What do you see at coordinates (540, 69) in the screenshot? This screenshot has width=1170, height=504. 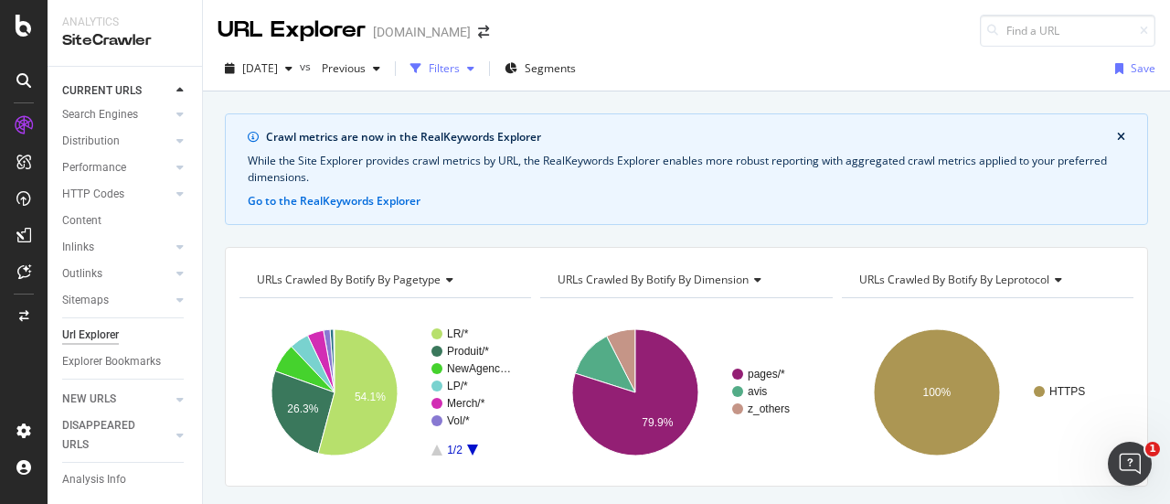 I see `button: Segments` at bounding box center [540, 69].